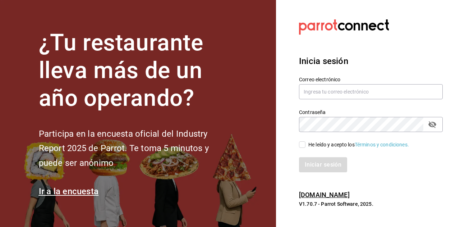 This screenshot has width=460, height=227. I want to click on label: Contraseña, so click(371, 112).